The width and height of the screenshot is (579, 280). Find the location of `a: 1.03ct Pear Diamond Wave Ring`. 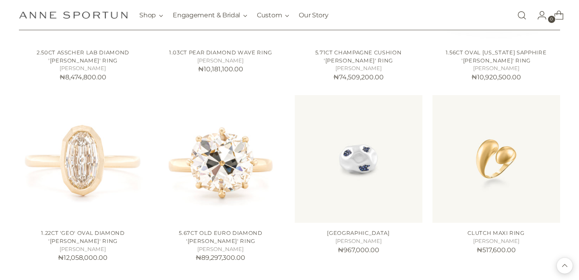

a: 1.03ct Pear Diamond Wave Ring is located at coordinates (221, 52).